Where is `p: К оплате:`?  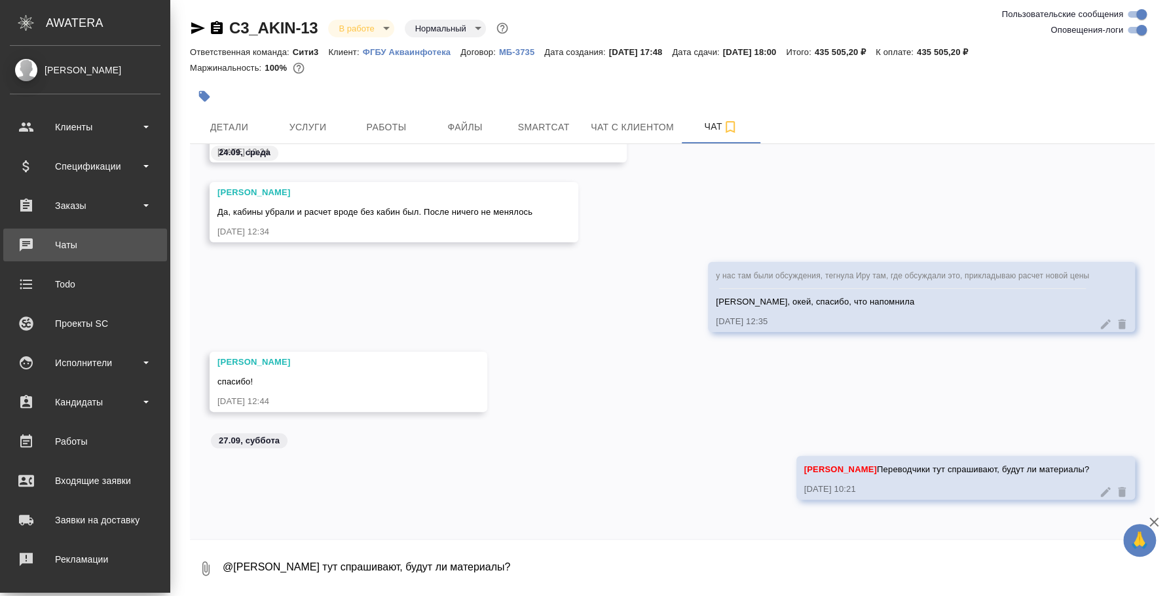
p: К оплате: is located at coordinates (896, 52).